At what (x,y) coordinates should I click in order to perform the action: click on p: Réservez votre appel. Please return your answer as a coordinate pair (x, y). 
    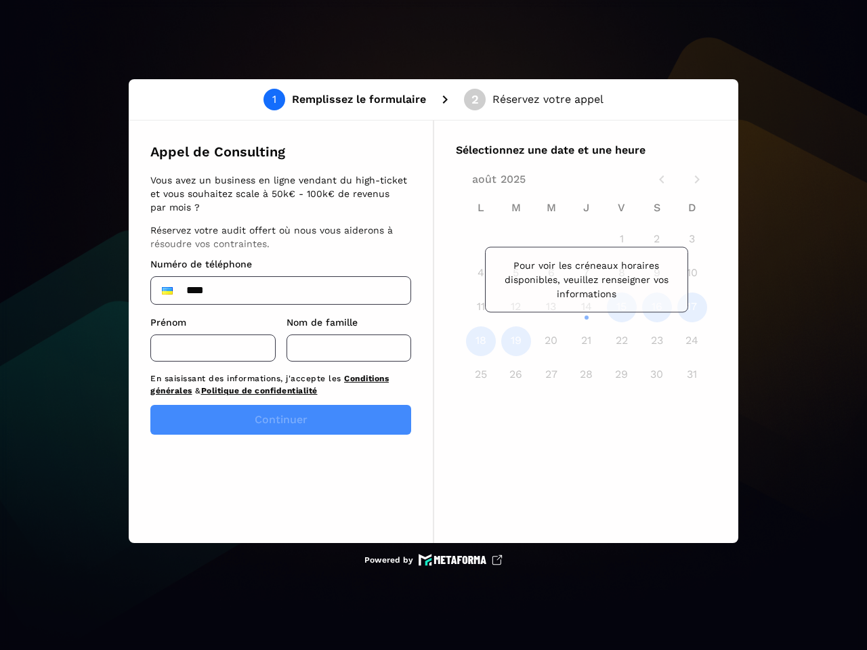
    Looking at the image, I should click on (548, 100).